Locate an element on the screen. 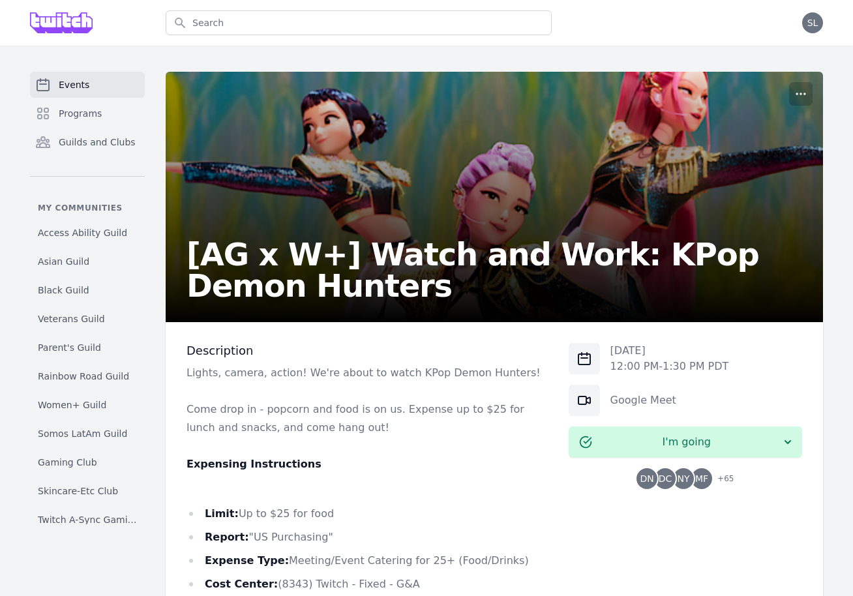 This screenshot has width=853, height=596. span: Asian Guild is located at coordinates (63, 262).